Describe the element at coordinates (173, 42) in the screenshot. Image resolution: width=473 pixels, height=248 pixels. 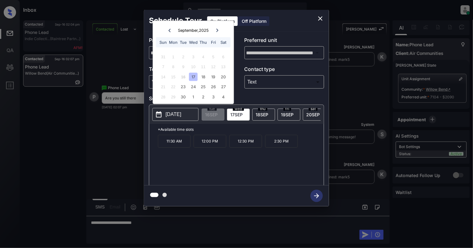
I see `div: Mon` at that location.